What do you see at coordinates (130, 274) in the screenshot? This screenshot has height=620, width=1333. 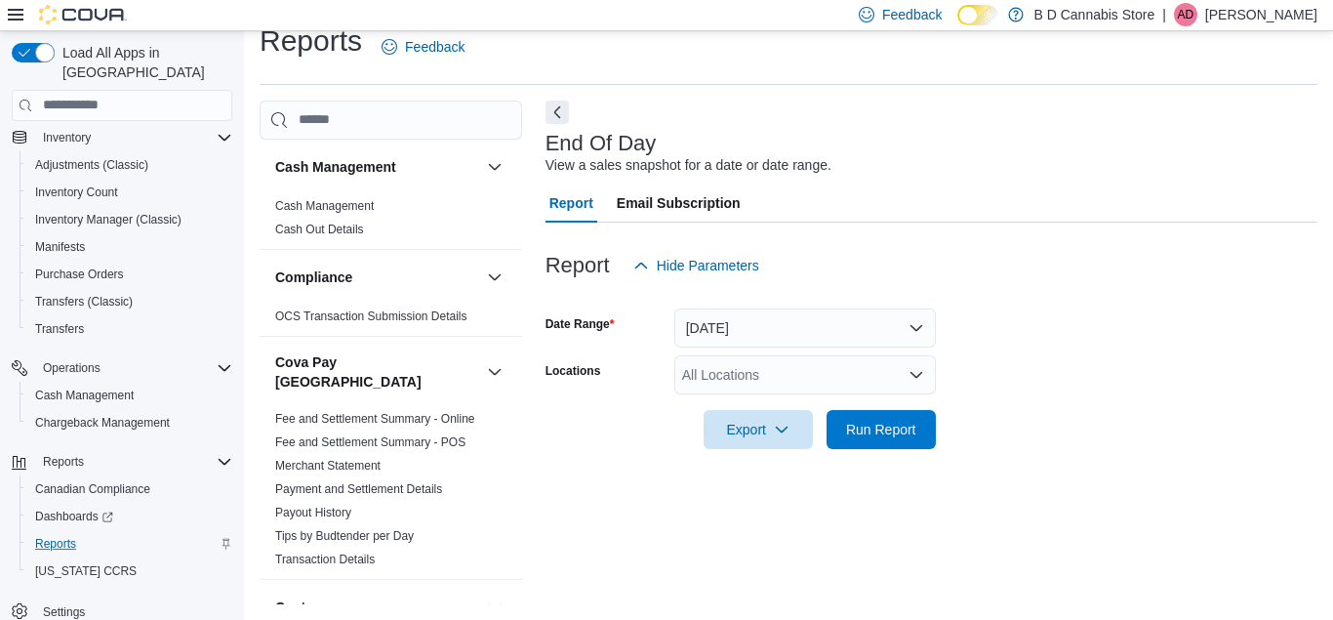 I see `button: Purchase Orders` at bounding box center [130, 274].